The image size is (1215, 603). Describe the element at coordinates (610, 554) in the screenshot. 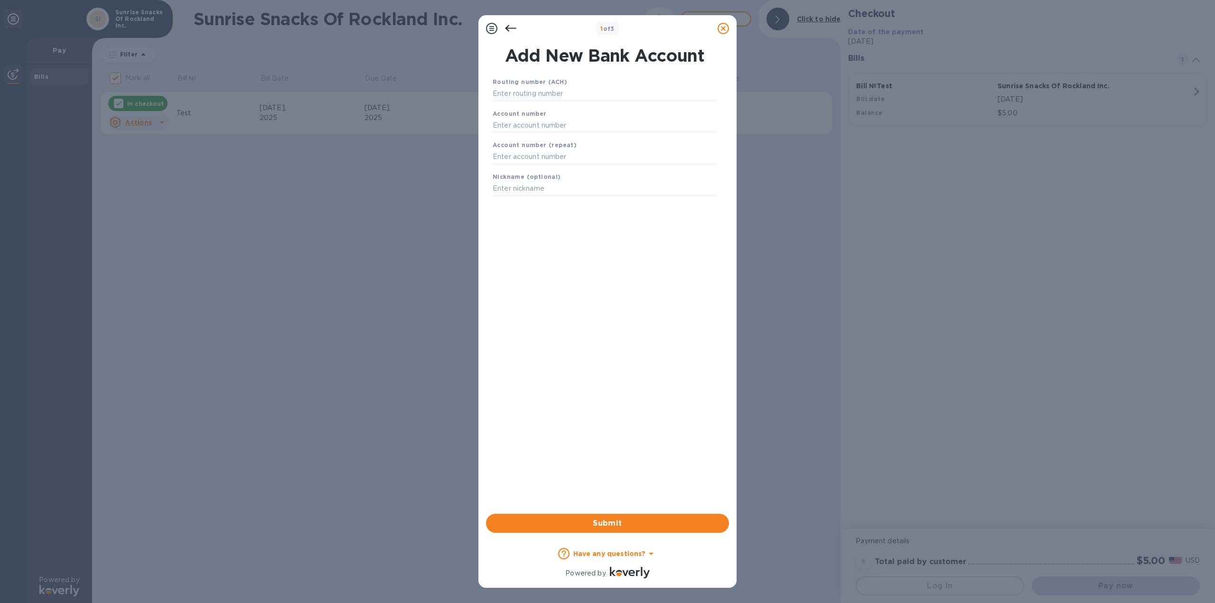

I see `b: Have any questions?` at that location.